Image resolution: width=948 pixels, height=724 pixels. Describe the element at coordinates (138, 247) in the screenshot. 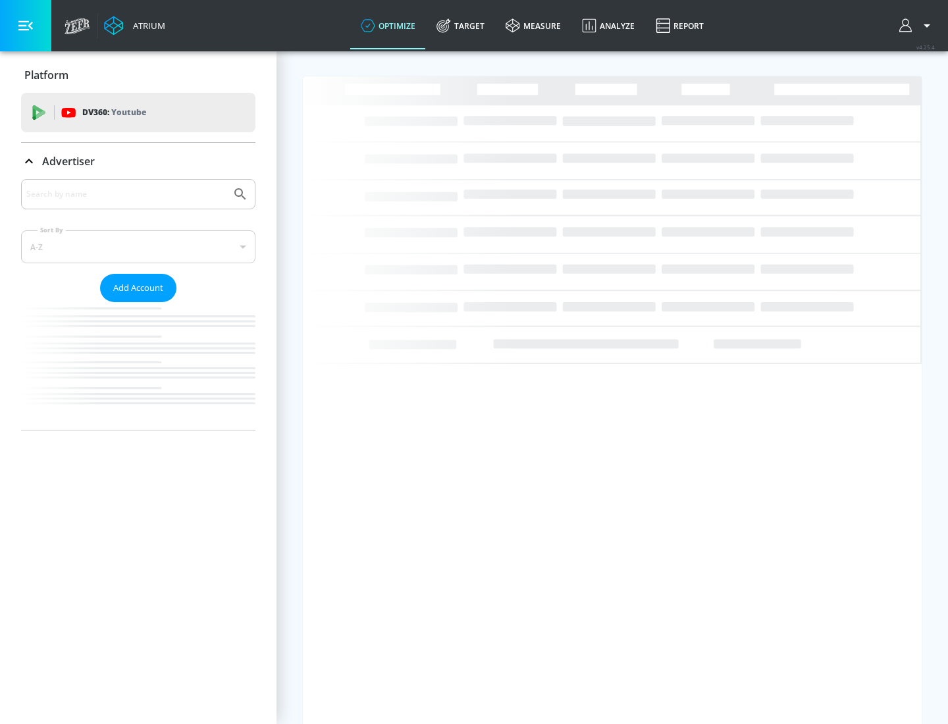

I see `div: A-Z` at that location.